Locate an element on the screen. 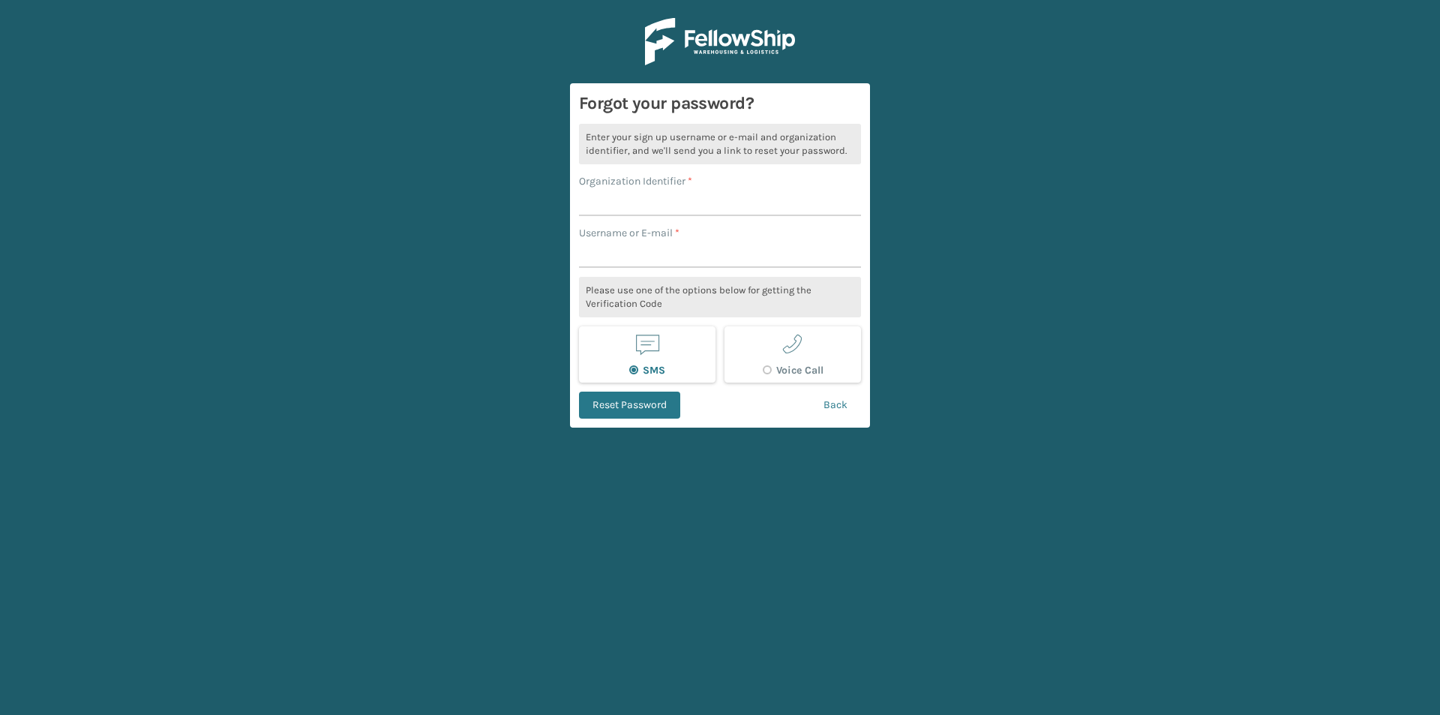 This screenshot has height=715, width=1440. label: Username or E-mail is located at coordinates (629, 232).